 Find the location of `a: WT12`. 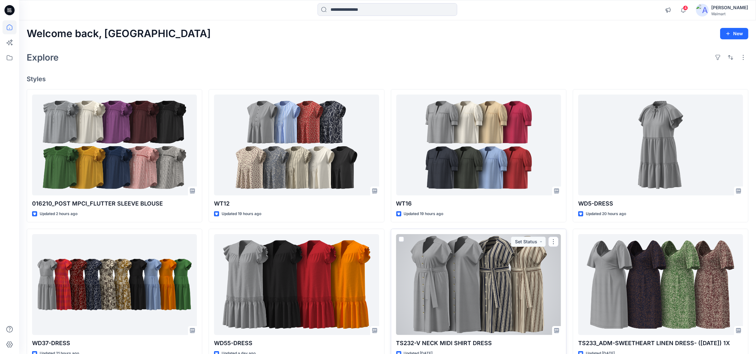

a: WT12 is located at coordinates (296, 145).